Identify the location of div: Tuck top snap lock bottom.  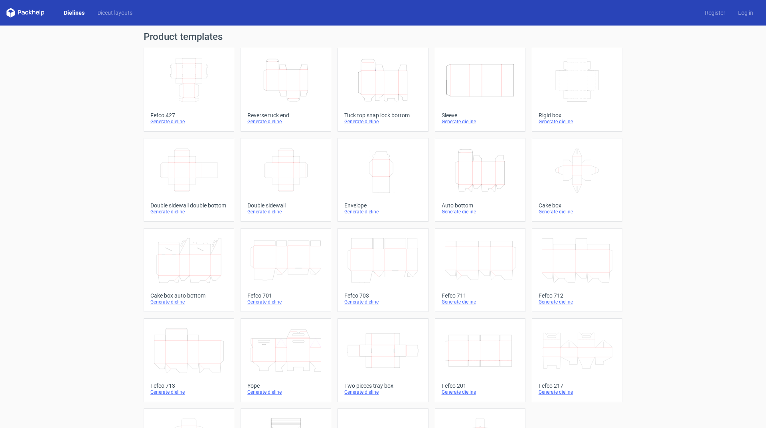
(383, 115).